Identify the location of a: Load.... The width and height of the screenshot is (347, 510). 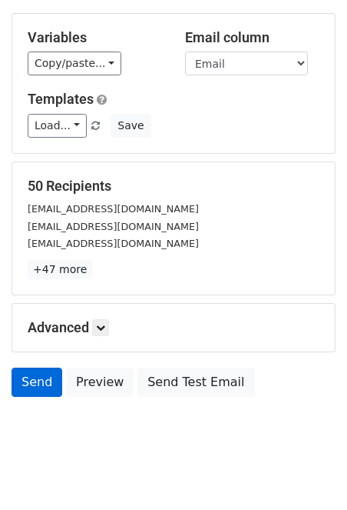
(57, 125).